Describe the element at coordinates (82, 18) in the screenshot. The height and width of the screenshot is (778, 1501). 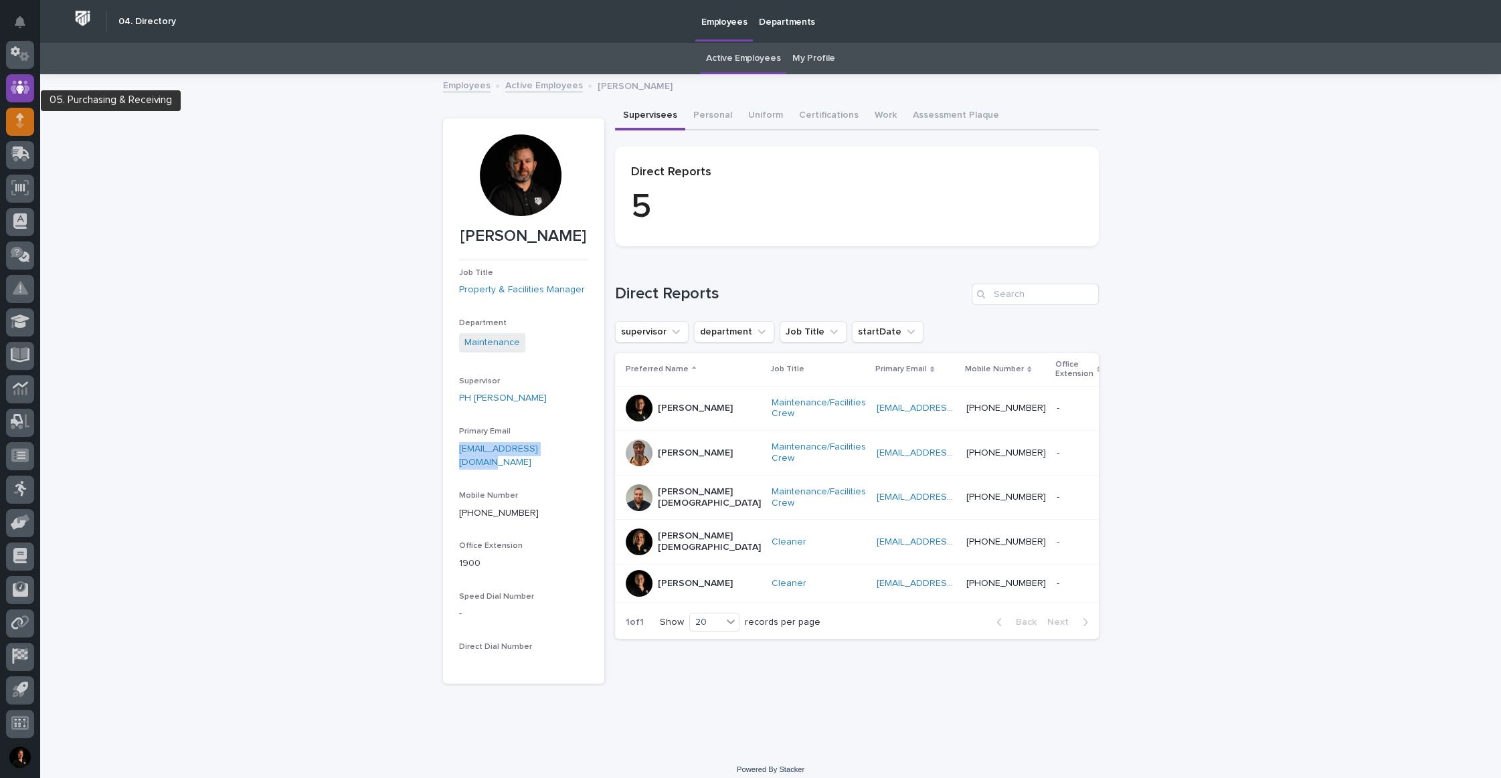
I see `img: Workspace Logo` at that location.